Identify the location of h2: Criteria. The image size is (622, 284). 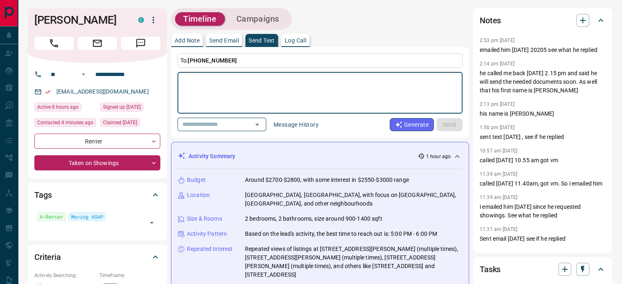
(47, 257).